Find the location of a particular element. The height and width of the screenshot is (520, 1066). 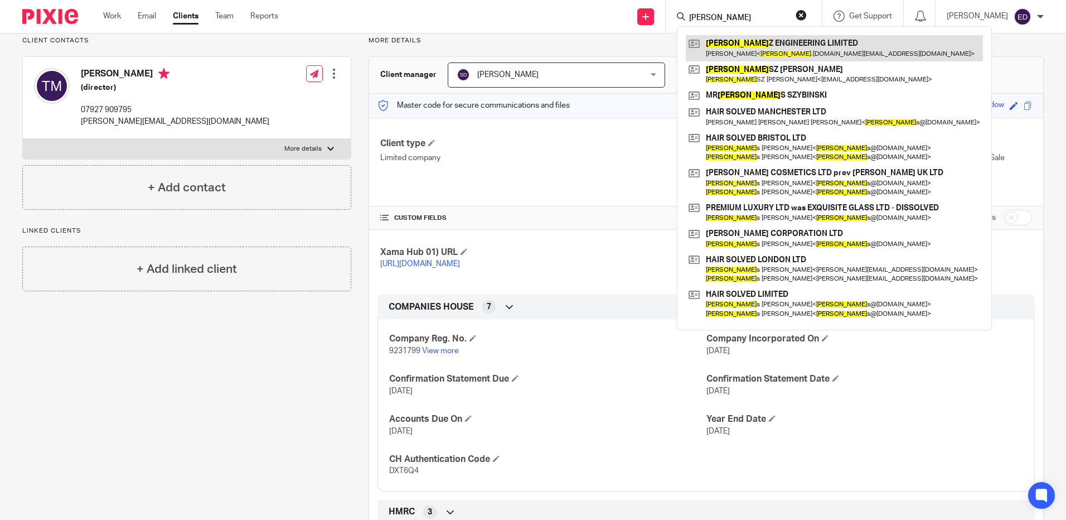

h4: Confirmation Statement Due is located at coordinates (548, 379).